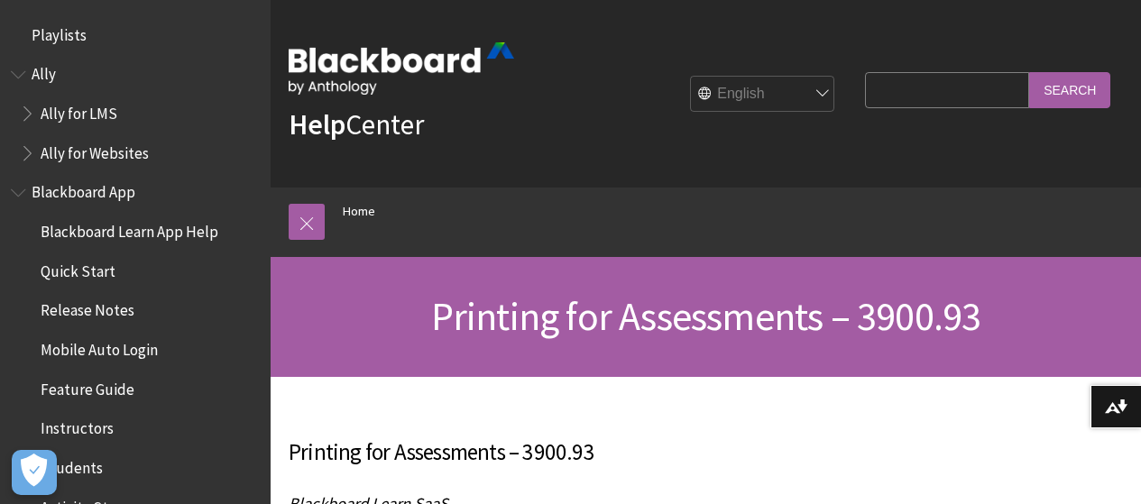 Image resolution: width=1141 pixels, height=504 pixels. What do you see at coordinates (135, 35) in the screenshot?
I see `nav: Book outline for Playlists` at bounding box center [135, 35].